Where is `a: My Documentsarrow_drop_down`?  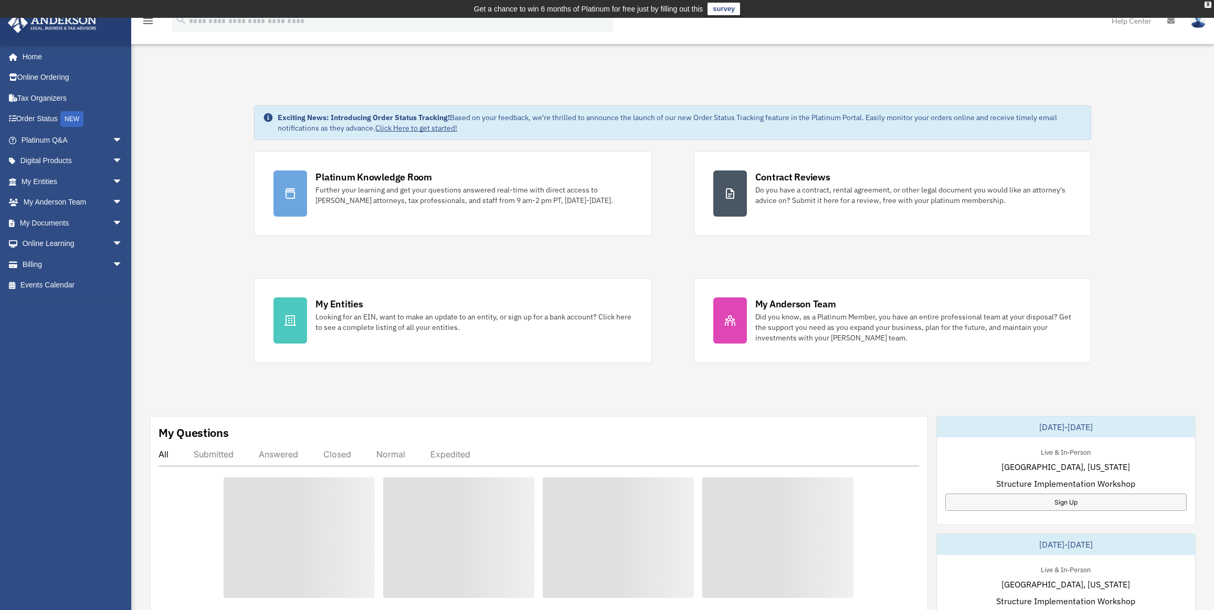
a: My Documentsarrow_drop_down is located at coordinates (73, 223).